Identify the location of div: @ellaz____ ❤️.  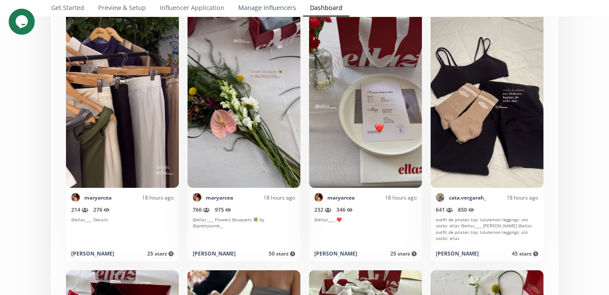
(365, 230).